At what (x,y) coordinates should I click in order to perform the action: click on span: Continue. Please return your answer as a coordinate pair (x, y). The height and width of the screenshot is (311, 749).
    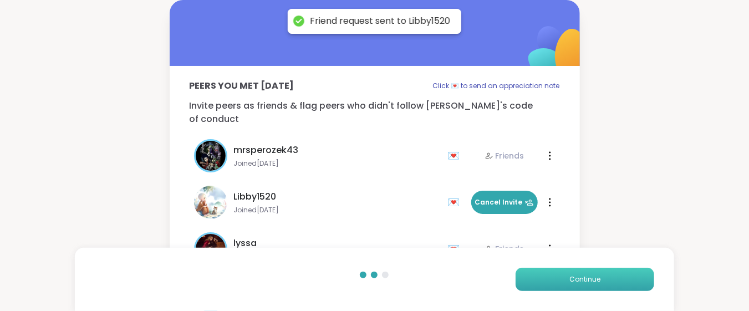
    Looking at the image, I should click on (585, 279).